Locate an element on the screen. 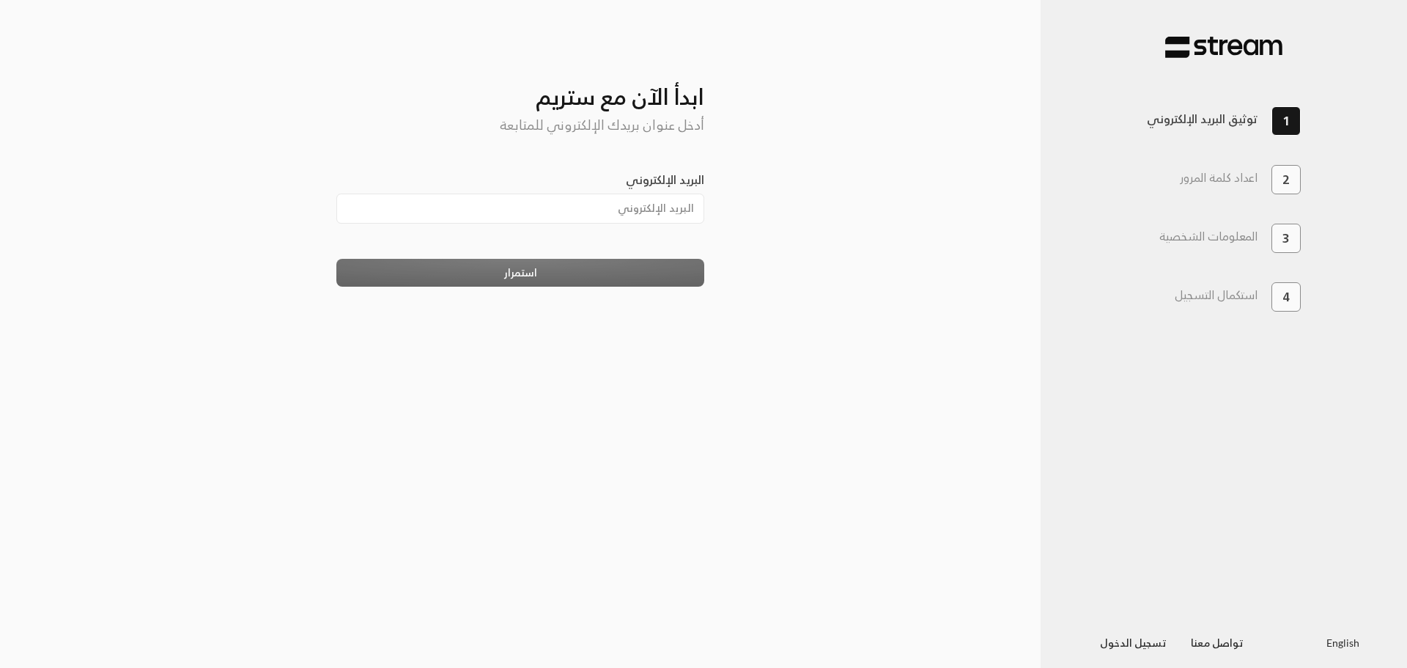 The height and width of the screenshot is (668, 1407). h3: توثيق البريد الإلكتروني is located at coordinates (1202, 119).